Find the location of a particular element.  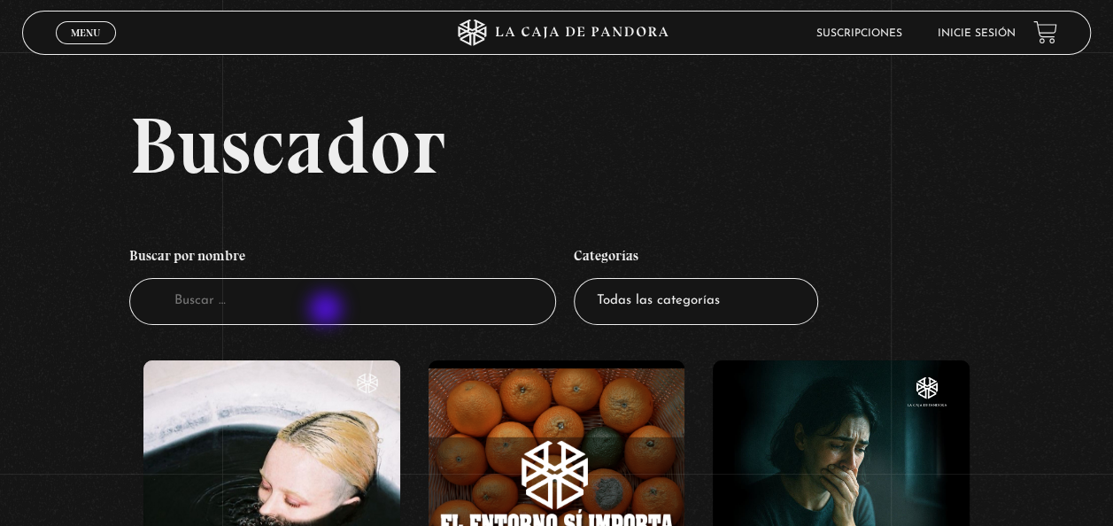

span: Cerrar is located at coordinates (86, 49).